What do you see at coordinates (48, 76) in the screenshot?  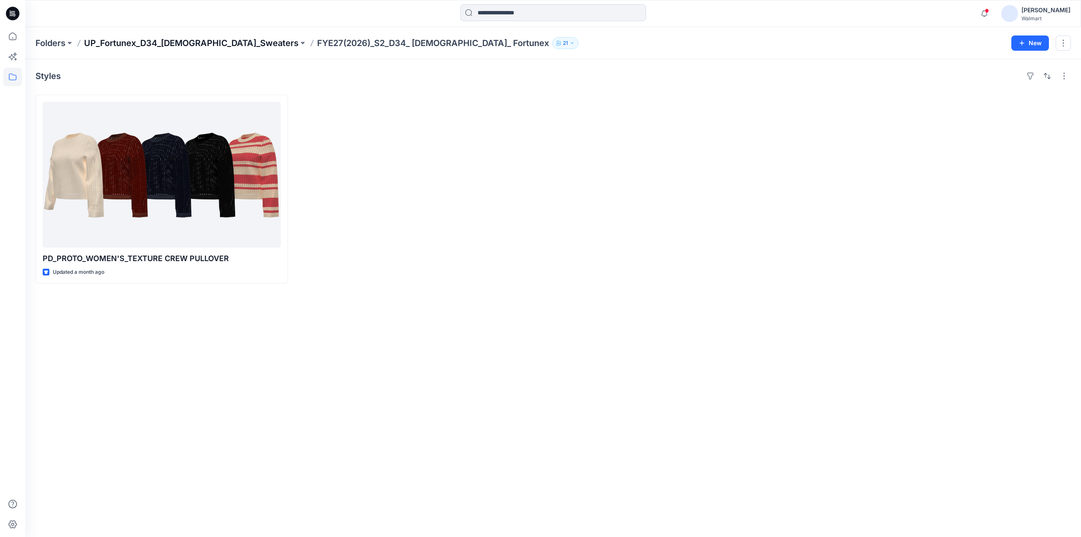 I see `h4: Styles` at bounding box center [48, 76].